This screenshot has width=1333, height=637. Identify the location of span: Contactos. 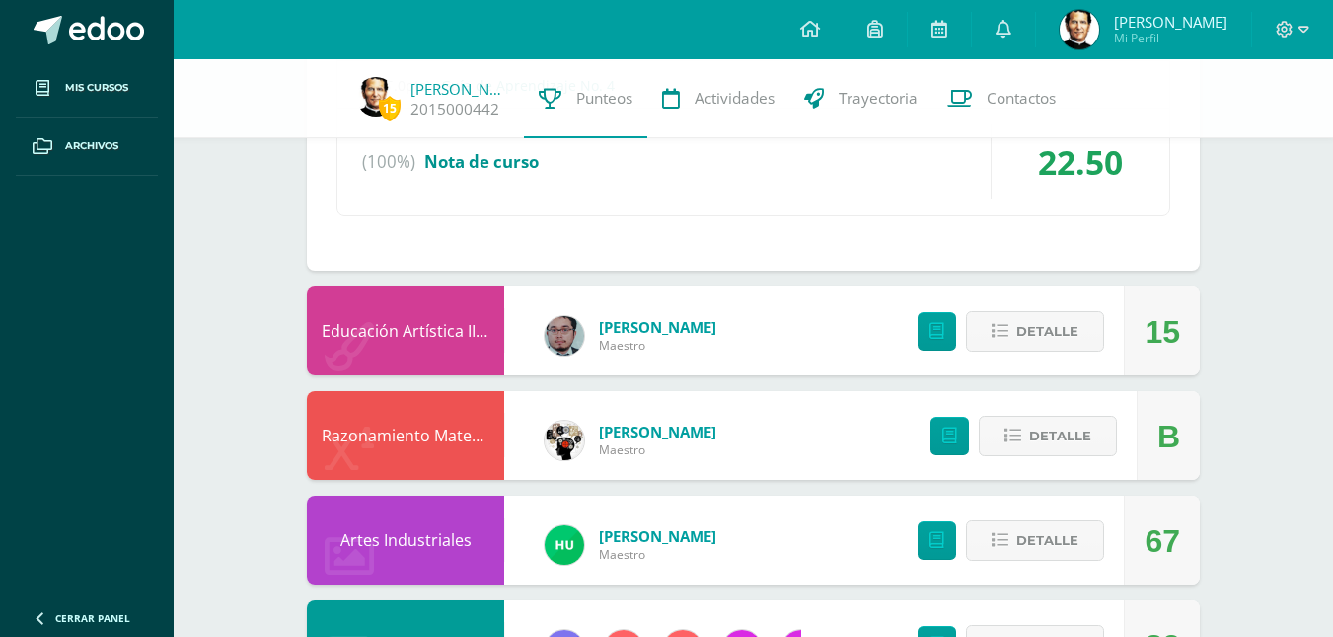
(1021, 98).